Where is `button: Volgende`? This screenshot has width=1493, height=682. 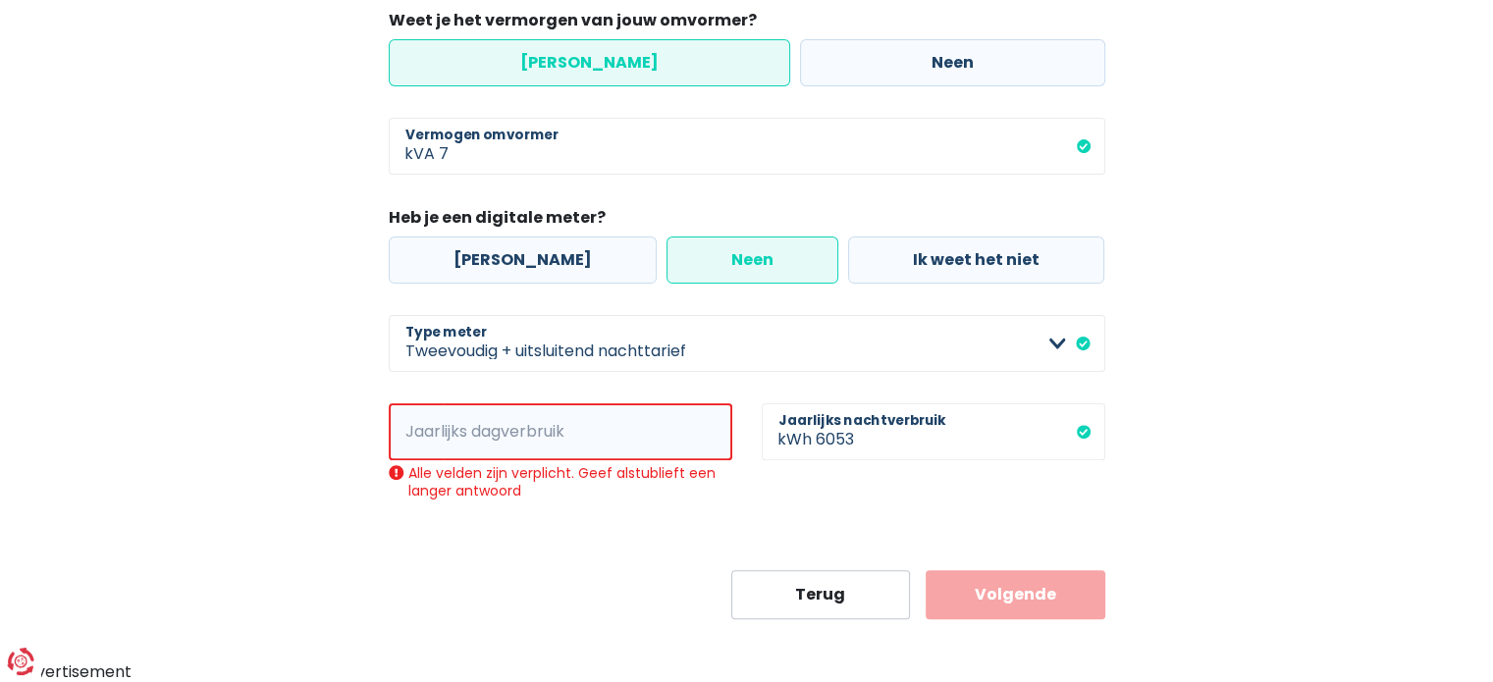
button: Volgende is located at coordinates (1015, 595).